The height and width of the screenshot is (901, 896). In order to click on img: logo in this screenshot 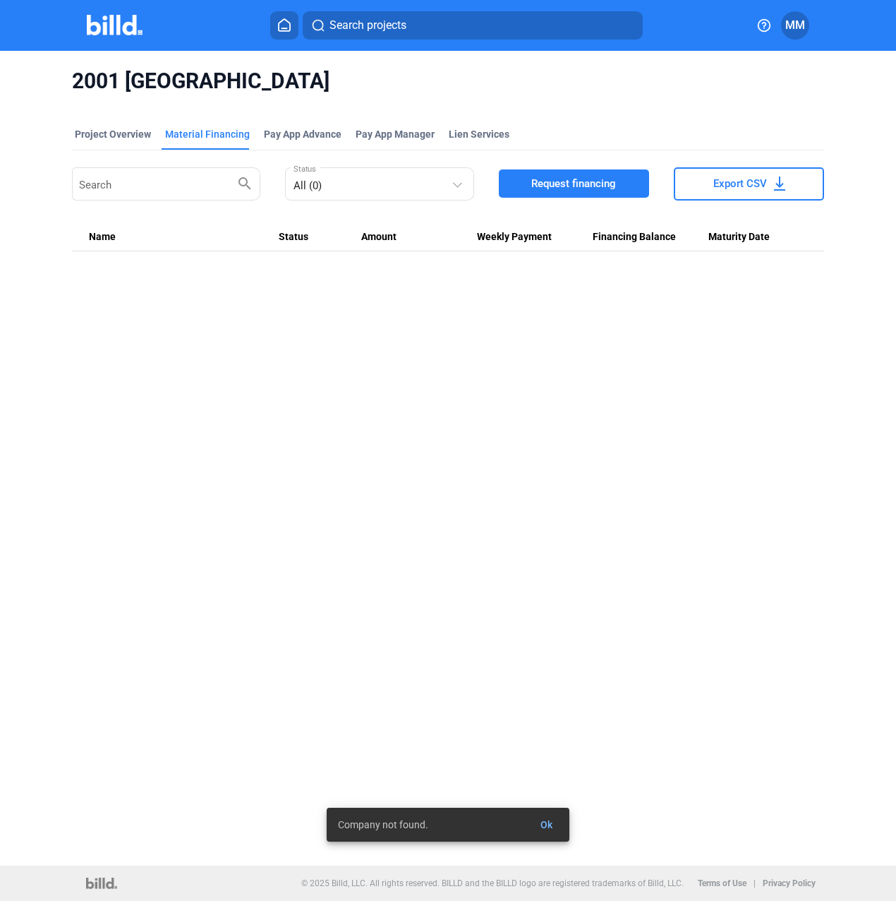, I will do `click(101, 883)`.